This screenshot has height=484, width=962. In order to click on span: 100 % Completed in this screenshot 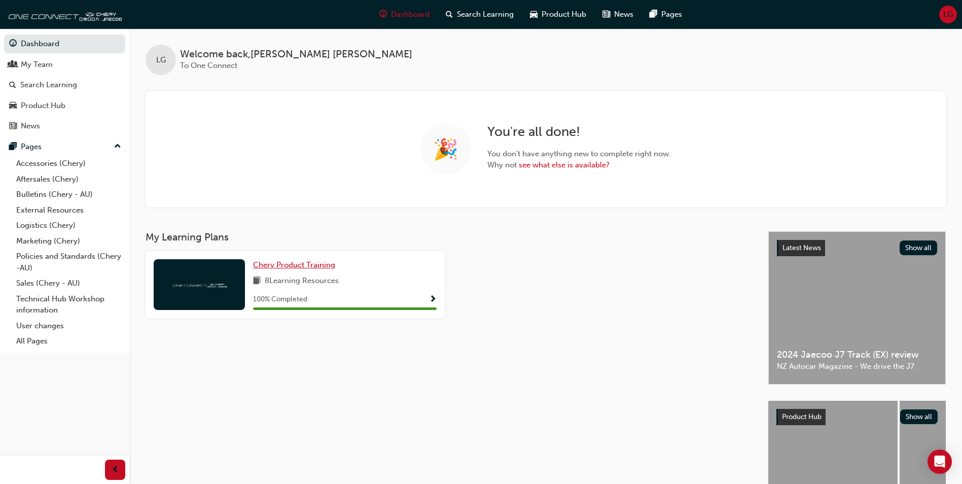, I will do `click(280, 299)`.